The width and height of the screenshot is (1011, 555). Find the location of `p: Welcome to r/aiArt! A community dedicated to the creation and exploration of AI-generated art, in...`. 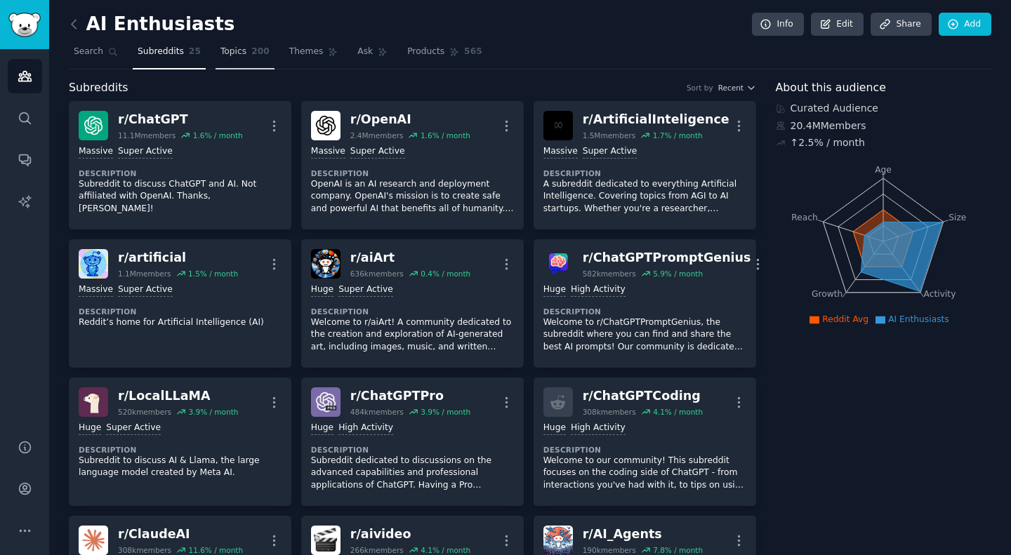

p: Welcome to r/aiArt! A community dedicated to the creation and exploration of AI-generated art, in... is located at coordinates (412, 335).